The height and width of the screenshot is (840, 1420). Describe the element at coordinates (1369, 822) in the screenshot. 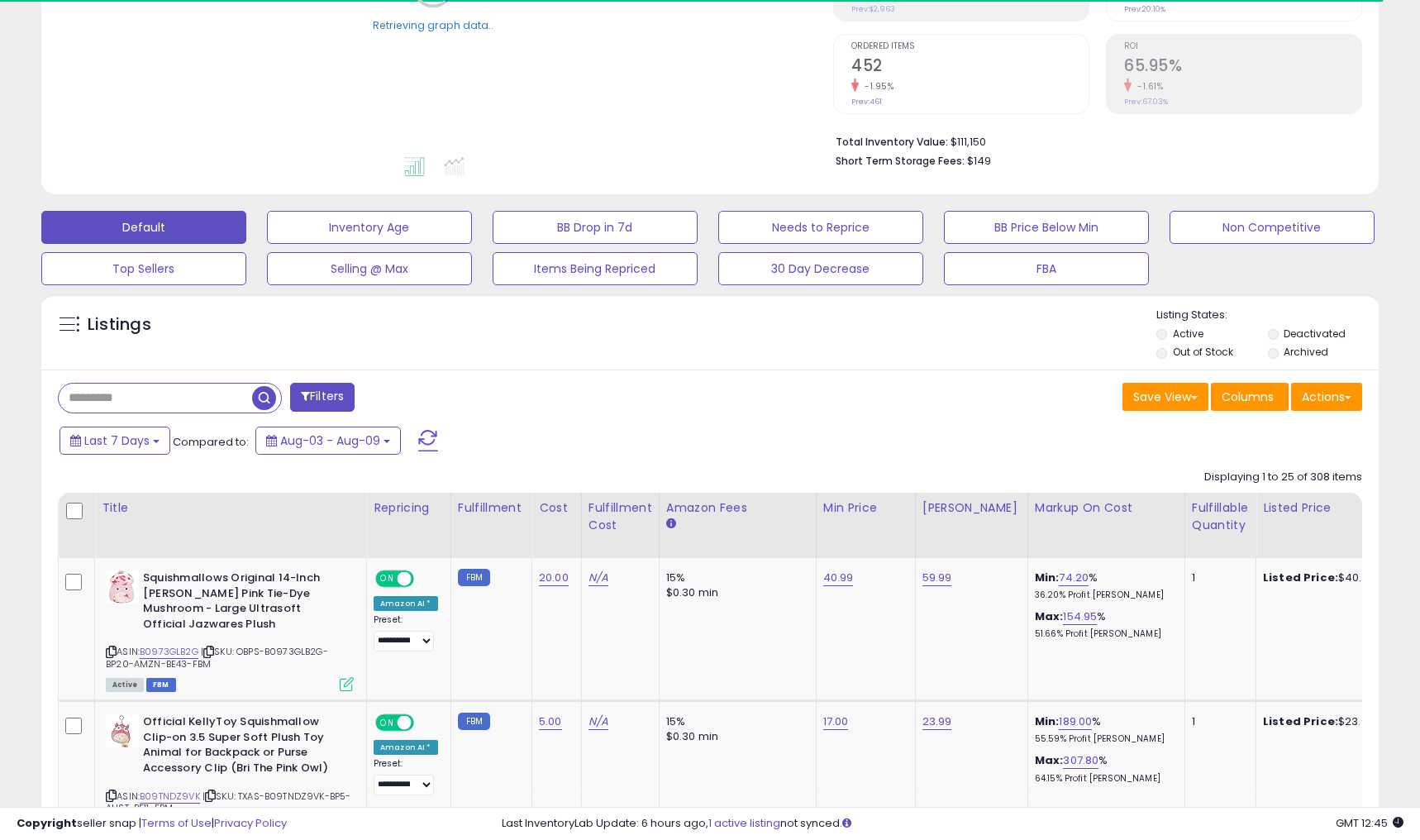

I see `span: 2025-08-17 12:45 GMT` at that location.